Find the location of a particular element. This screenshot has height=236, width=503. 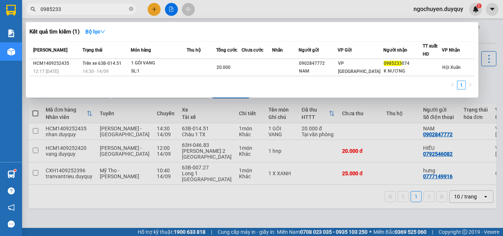

button: Bộ lọcdown is located at coordinates (95, 32).